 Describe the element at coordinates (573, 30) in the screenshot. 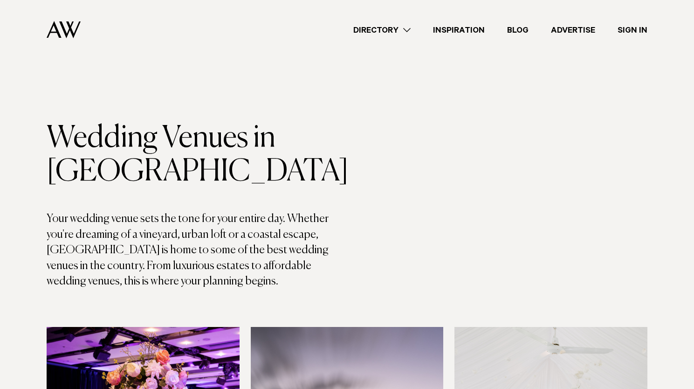

I see `a: Advertise` at that location.